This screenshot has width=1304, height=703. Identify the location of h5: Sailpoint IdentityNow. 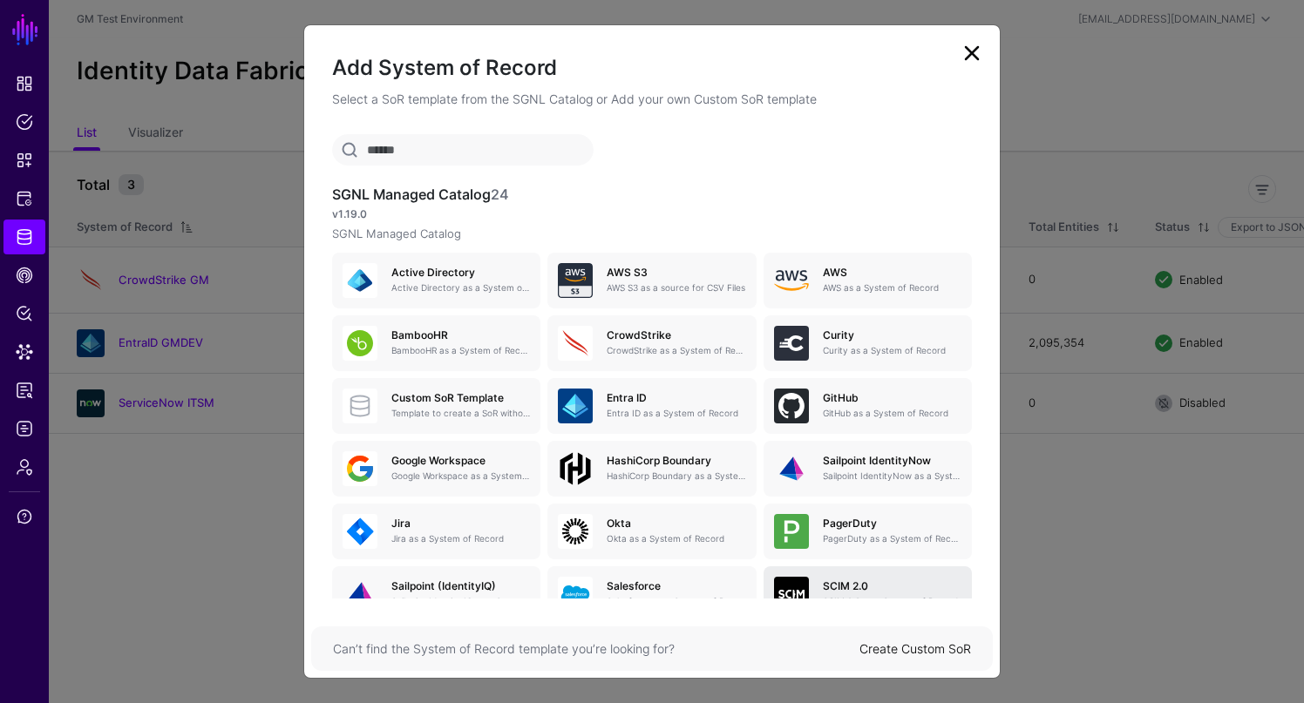
(892, 461).